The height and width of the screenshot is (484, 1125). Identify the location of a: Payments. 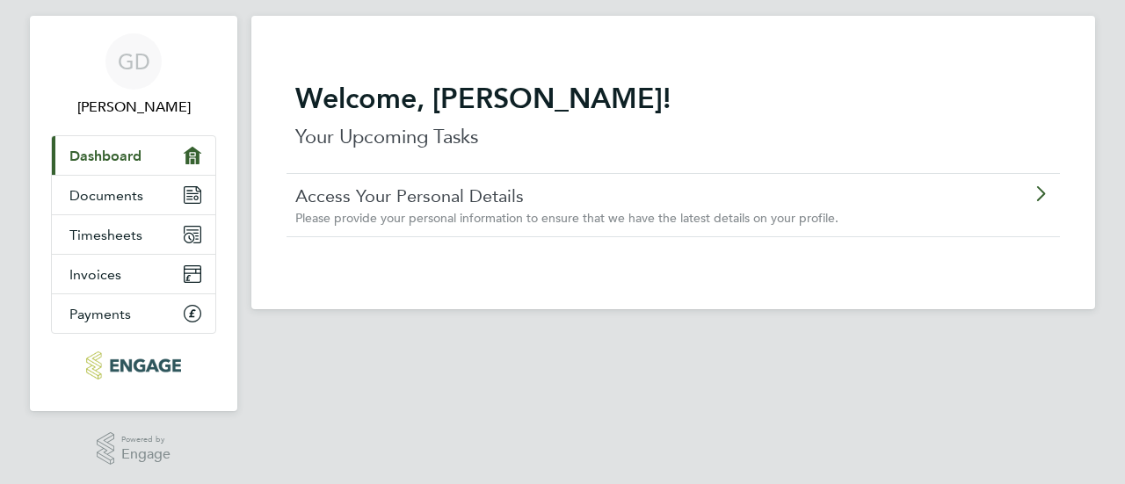
(134, 314).